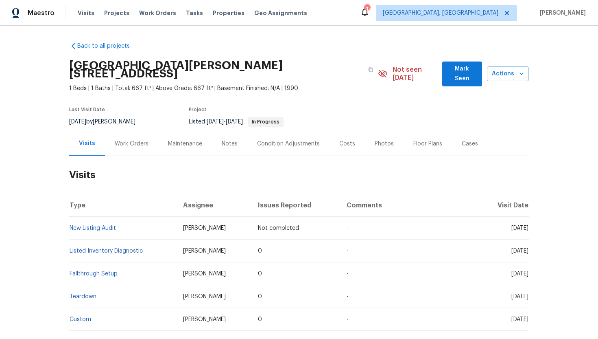 The image size is (598, 339). I want to click on th: Type, so click(123, 205).